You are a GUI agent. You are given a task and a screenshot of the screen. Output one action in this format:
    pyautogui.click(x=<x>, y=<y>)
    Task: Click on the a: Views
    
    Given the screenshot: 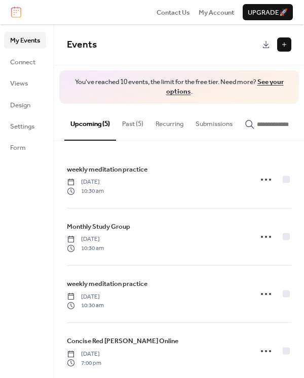 What is the action you would take?
    pyautogui.click(x=25, y=83)
    